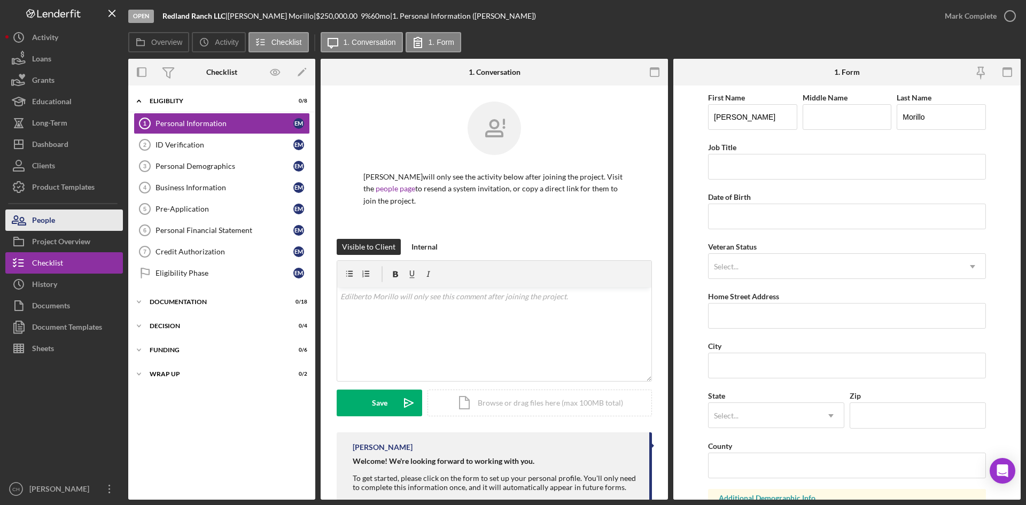  What do you see at coordinates (43, 81) in the screenshot?
I see `div: Grants` at bounding box center [43, 81].